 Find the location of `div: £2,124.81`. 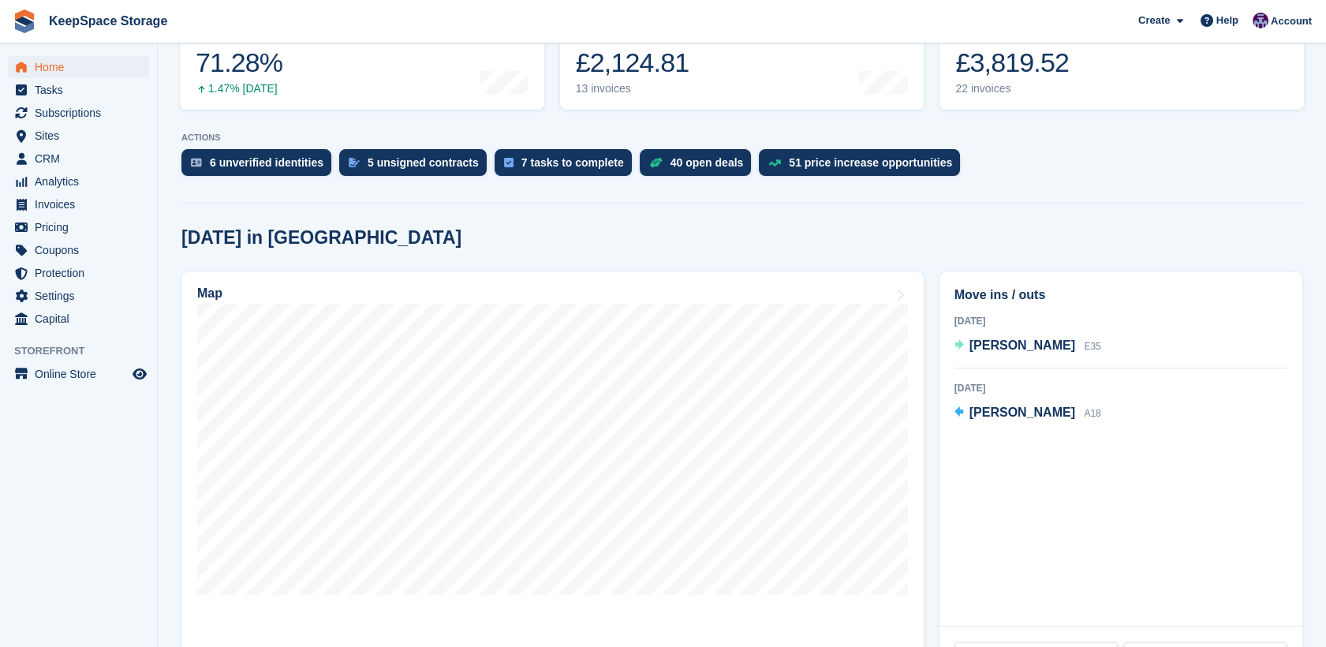

div: £2,124.81 is located at coordinates (634, 62).